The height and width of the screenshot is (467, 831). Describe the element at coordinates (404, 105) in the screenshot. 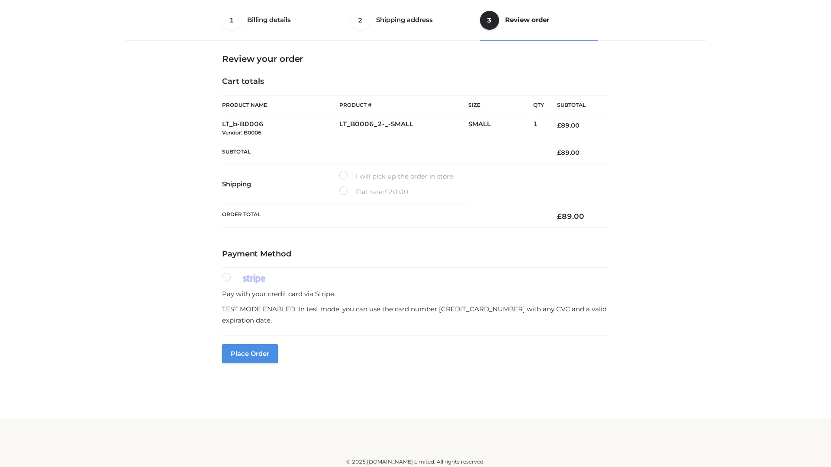

I see `th: Product #` at that location.